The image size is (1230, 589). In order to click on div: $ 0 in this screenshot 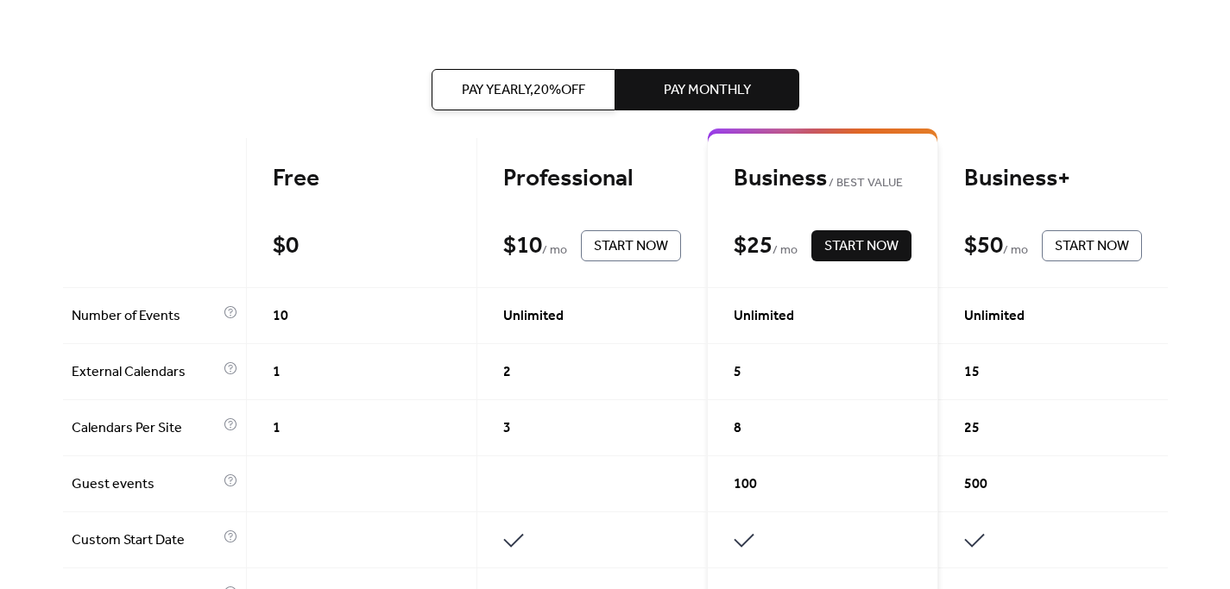, I will do `click(286, 246)`.